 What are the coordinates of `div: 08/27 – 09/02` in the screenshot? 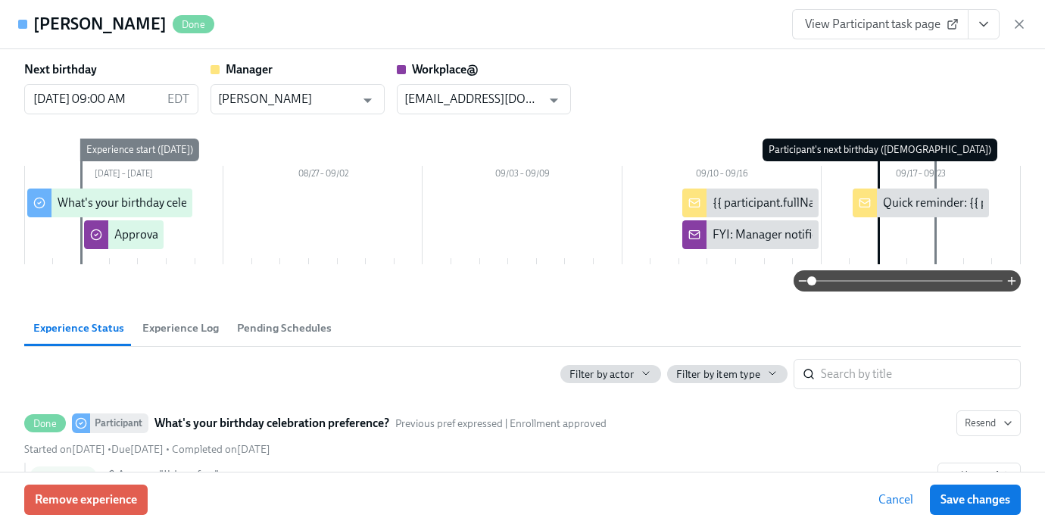 It's located at (322, 176).